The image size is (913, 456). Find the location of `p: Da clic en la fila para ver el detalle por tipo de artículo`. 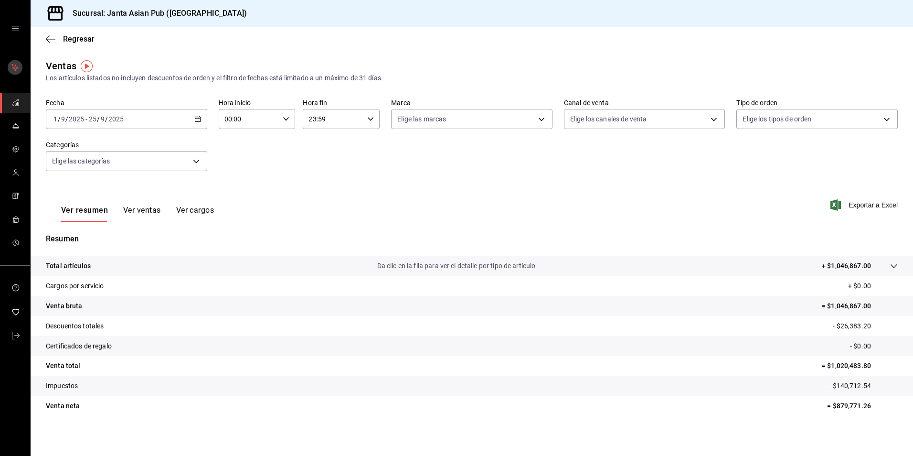

p: Da clic en la fila para ver el detalle por tipo de artículo is located at coordinates (457, 266).